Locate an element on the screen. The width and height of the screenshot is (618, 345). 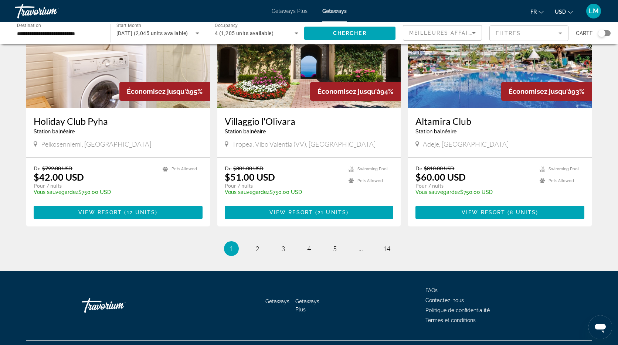
button: Change currency is located at coordinates (564, 11).